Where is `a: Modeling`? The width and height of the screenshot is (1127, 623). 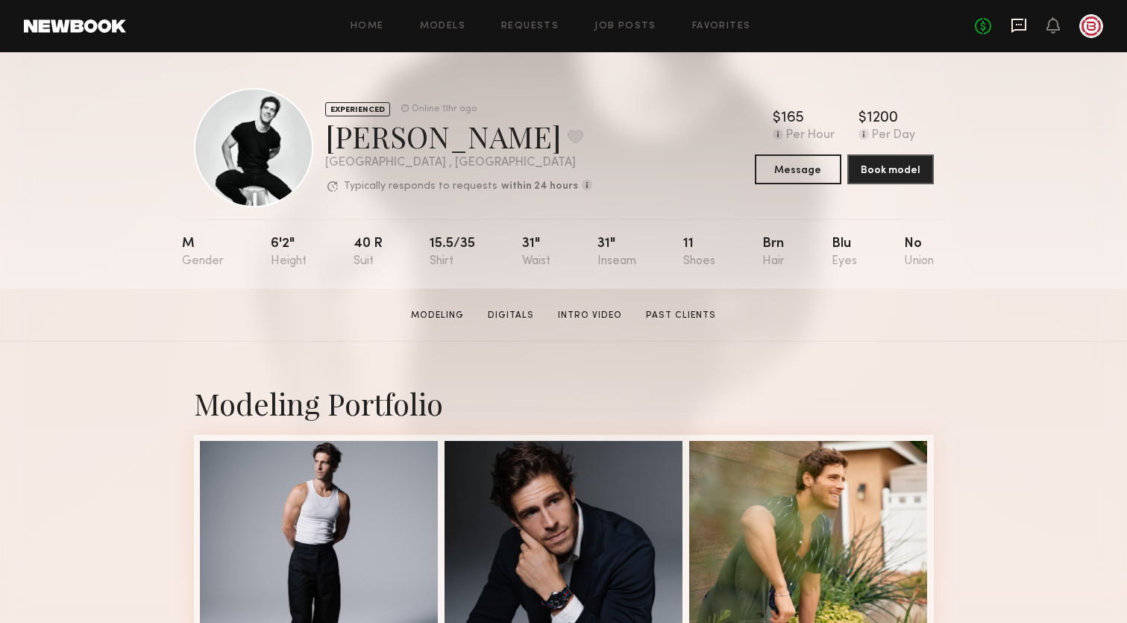
a: Modeling is located at coordinates (437, 316).